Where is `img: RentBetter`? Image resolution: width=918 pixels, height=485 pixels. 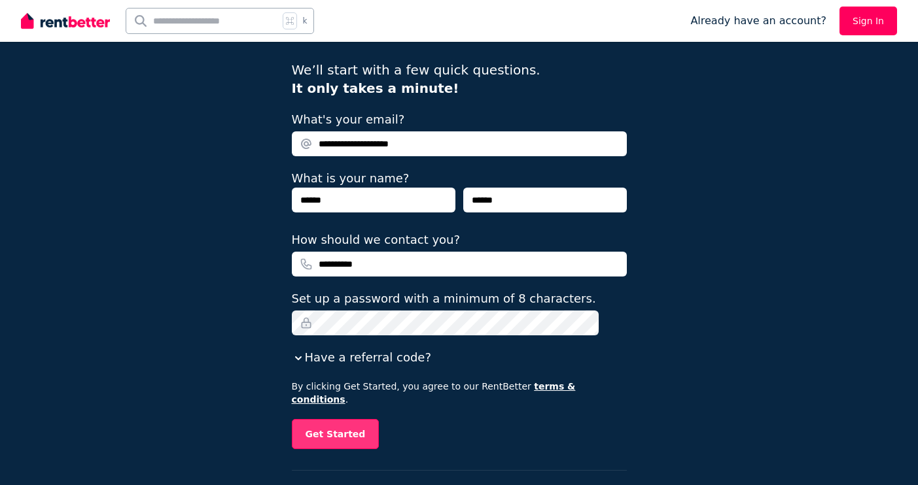 img: RentBetter is located at coordinates (65, 21).